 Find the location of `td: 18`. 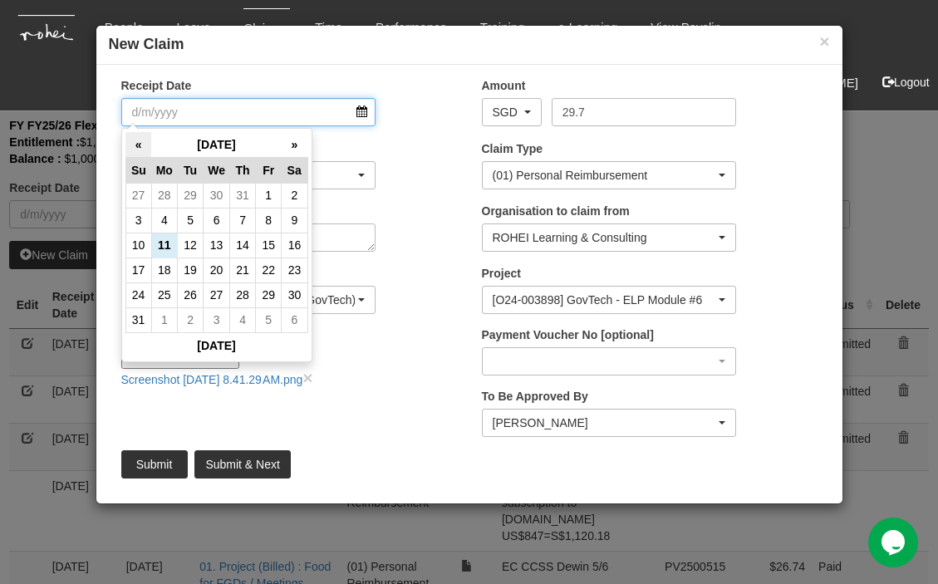

td: 18 is located at coordinates (164, 270).